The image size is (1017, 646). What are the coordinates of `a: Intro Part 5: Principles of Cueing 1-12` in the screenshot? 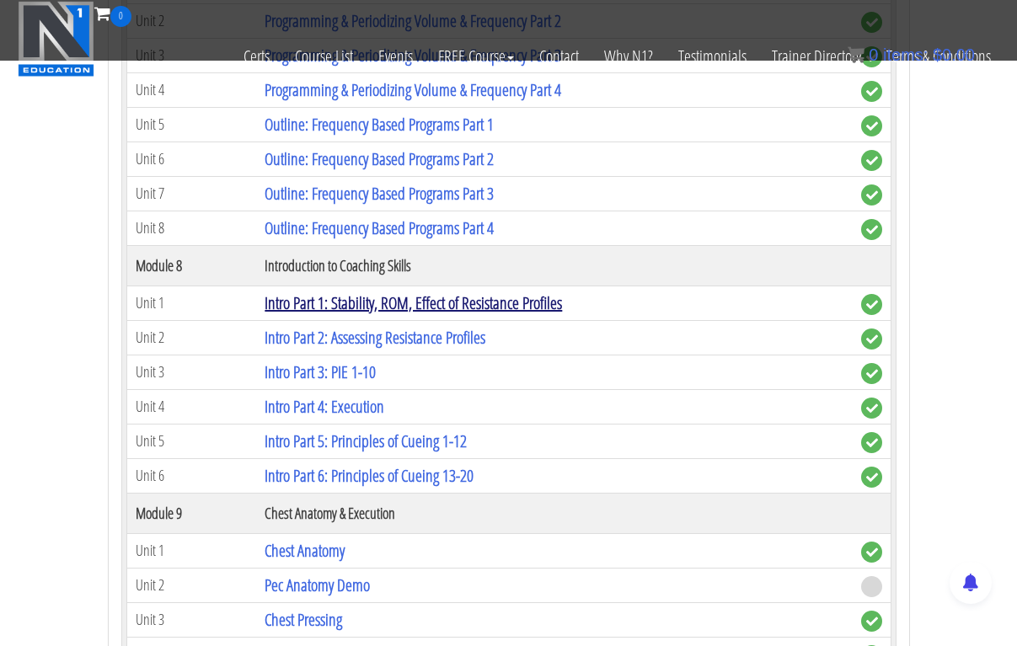 It's located at (366, 441).